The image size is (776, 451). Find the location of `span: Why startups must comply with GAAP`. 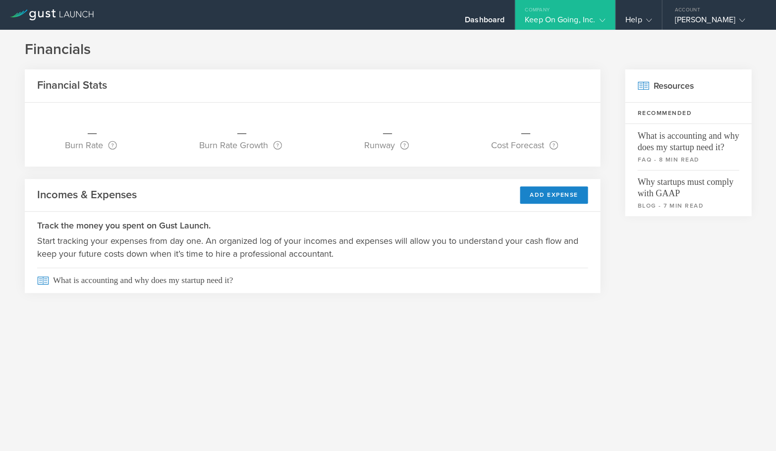

span: Why startups must comply with GAAP is located at coordinates (688, 184).